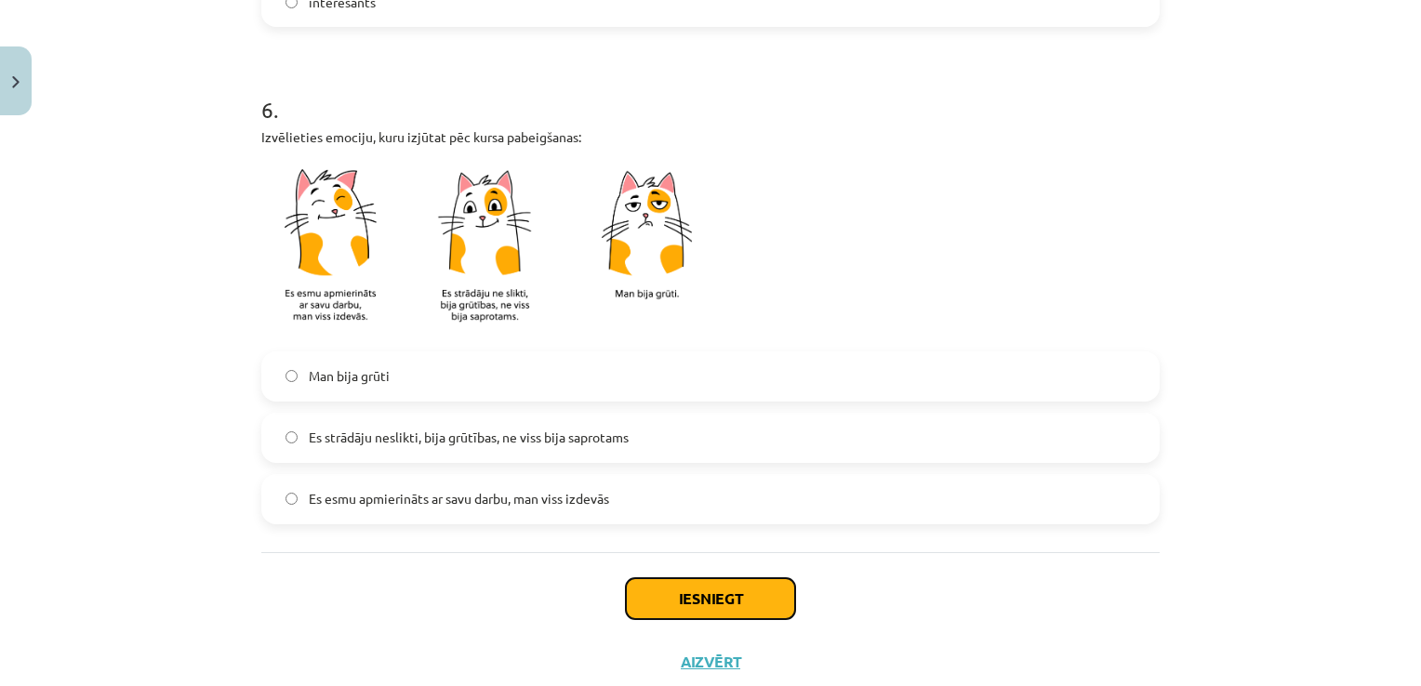 This screenshot has height=686, width=1421. Describe the element at coordinates (349, 376) in the screenshot. I see `span: Man bija grūti` at that location.